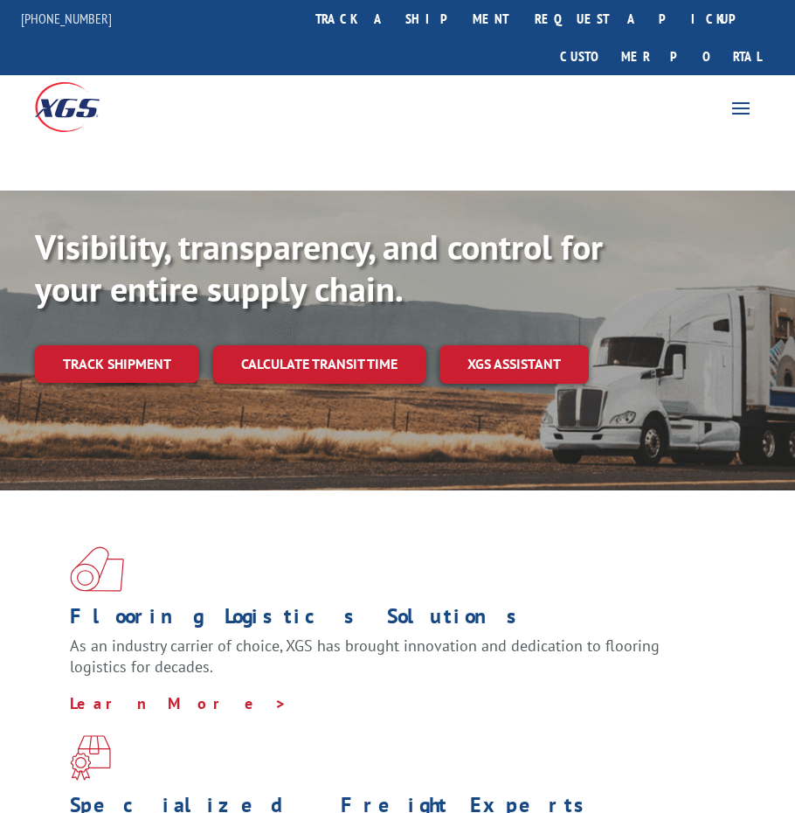  I want to click on a: Customer Portal, so click(661, 56).